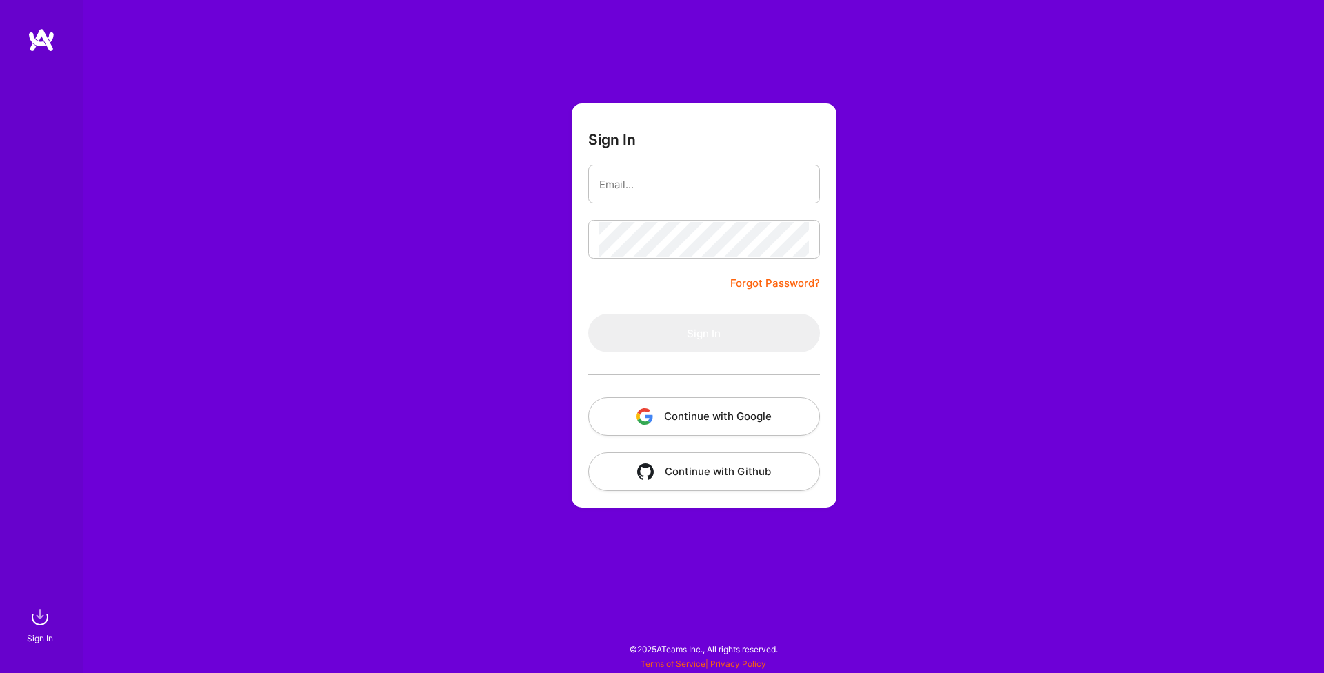  I want to click on a: Terms of Service, so click(673, 663).